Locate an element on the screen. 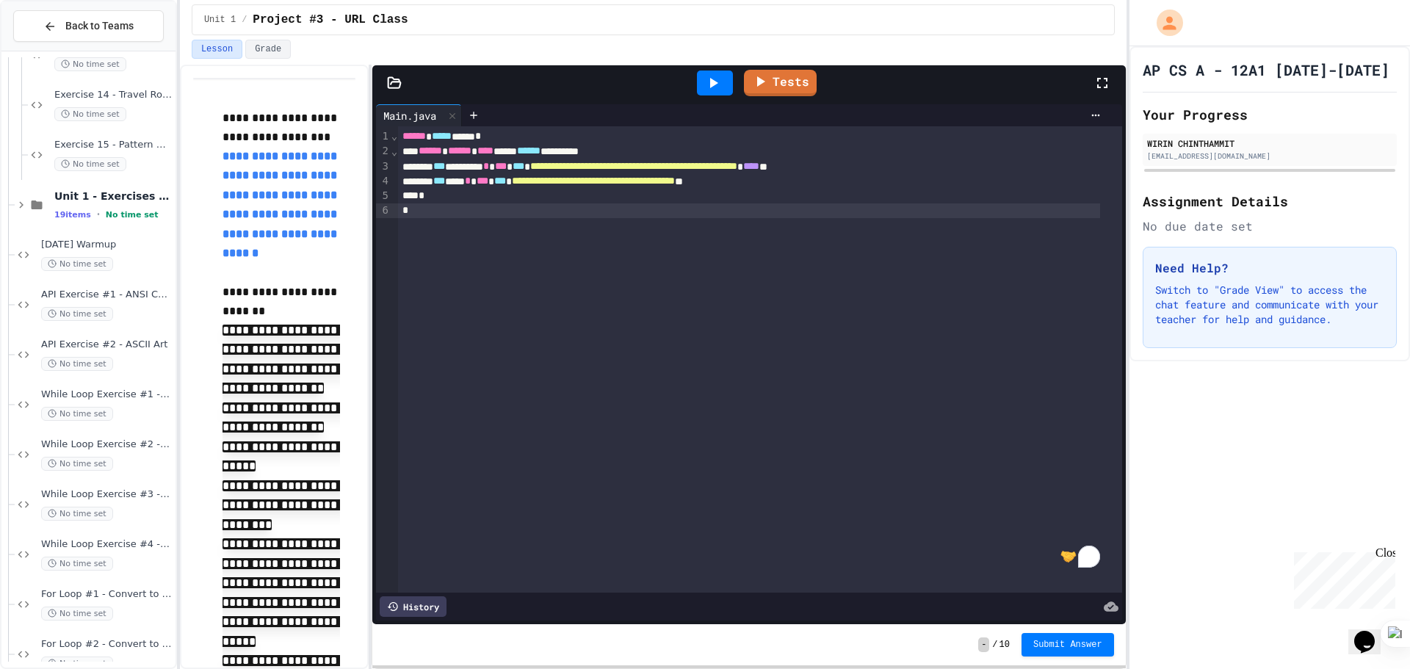  span: API Exercise #1 - ANSI Colors is located at coordinates (106, 294).